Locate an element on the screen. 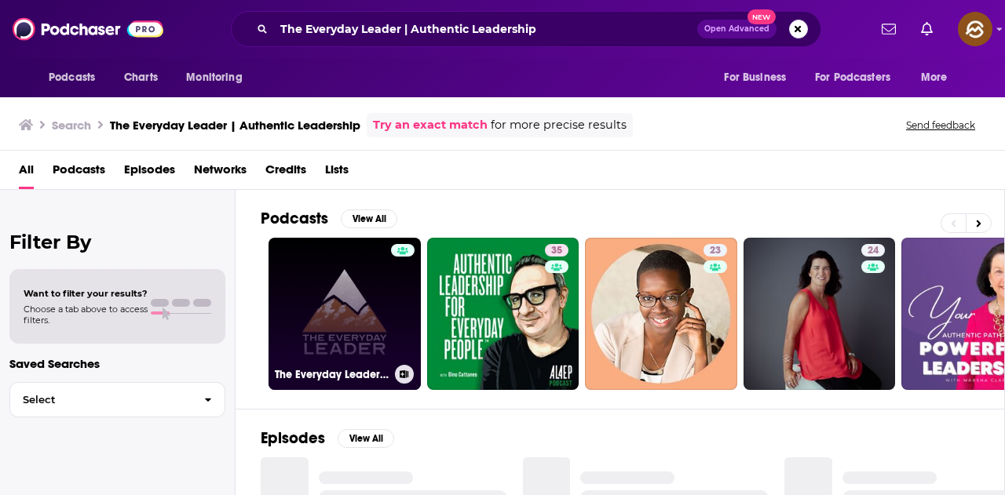  p: Saved Searches is located at coordinates (117, 364).